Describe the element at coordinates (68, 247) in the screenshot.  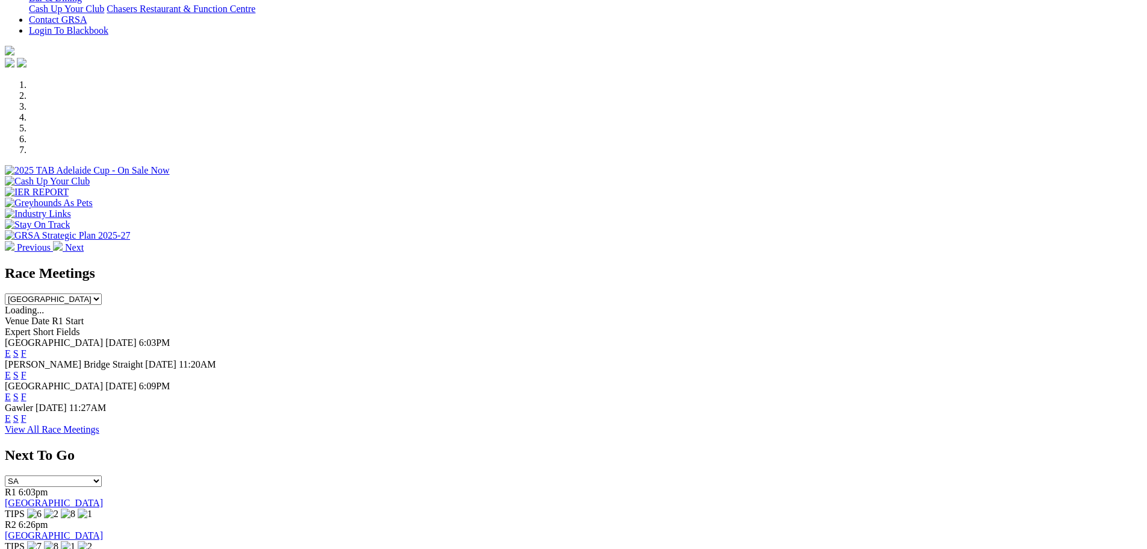
I see `a: Next` at that location.